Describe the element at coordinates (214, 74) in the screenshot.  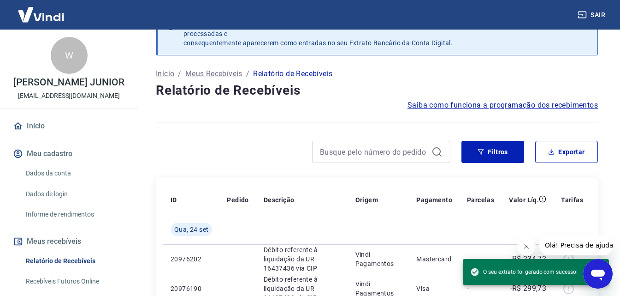
I see `a: Meus Recebíveis` at that location.